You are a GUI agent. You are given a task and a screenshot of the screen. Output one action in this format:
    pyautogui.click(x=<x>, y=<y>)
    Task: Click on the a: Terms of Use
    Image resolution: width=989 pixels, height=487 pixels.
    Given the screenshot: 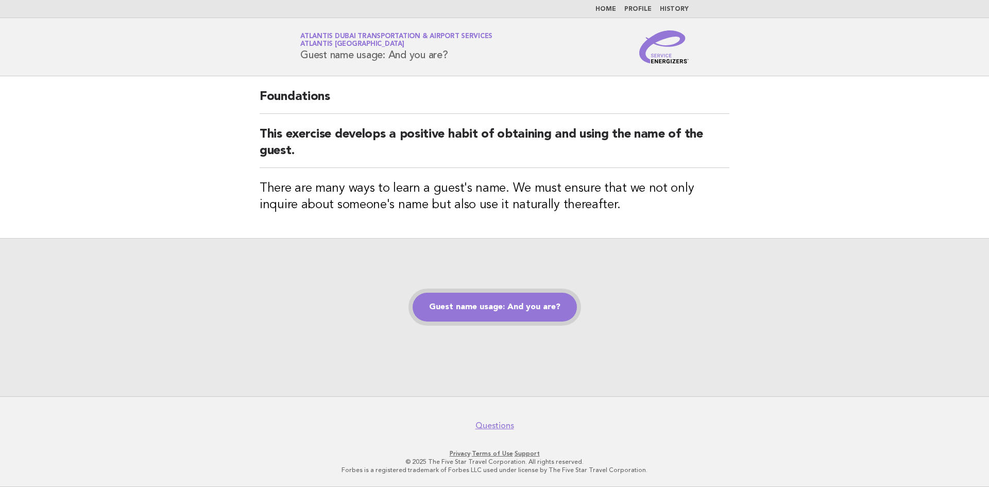 What is the action you would take?
    pyautogui.click(x=493, y=453)
    